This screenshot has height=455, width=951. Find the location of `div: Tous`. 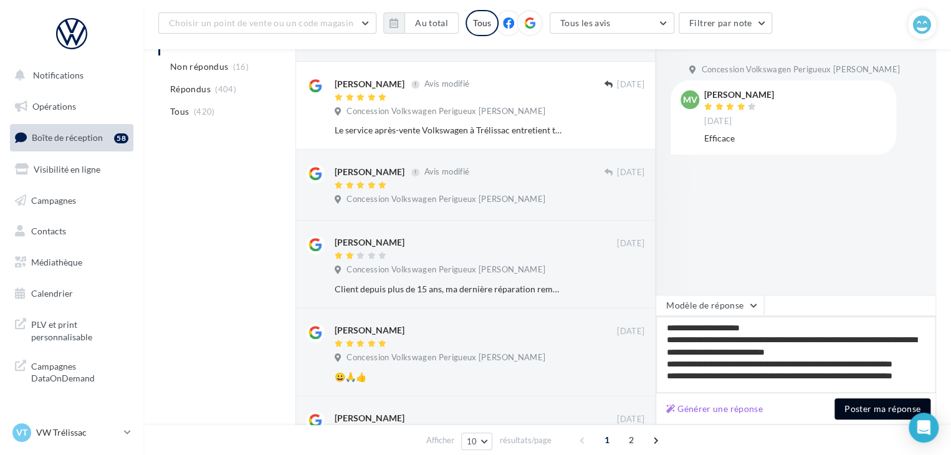

div: Tous is located at coordinates (482, 23).